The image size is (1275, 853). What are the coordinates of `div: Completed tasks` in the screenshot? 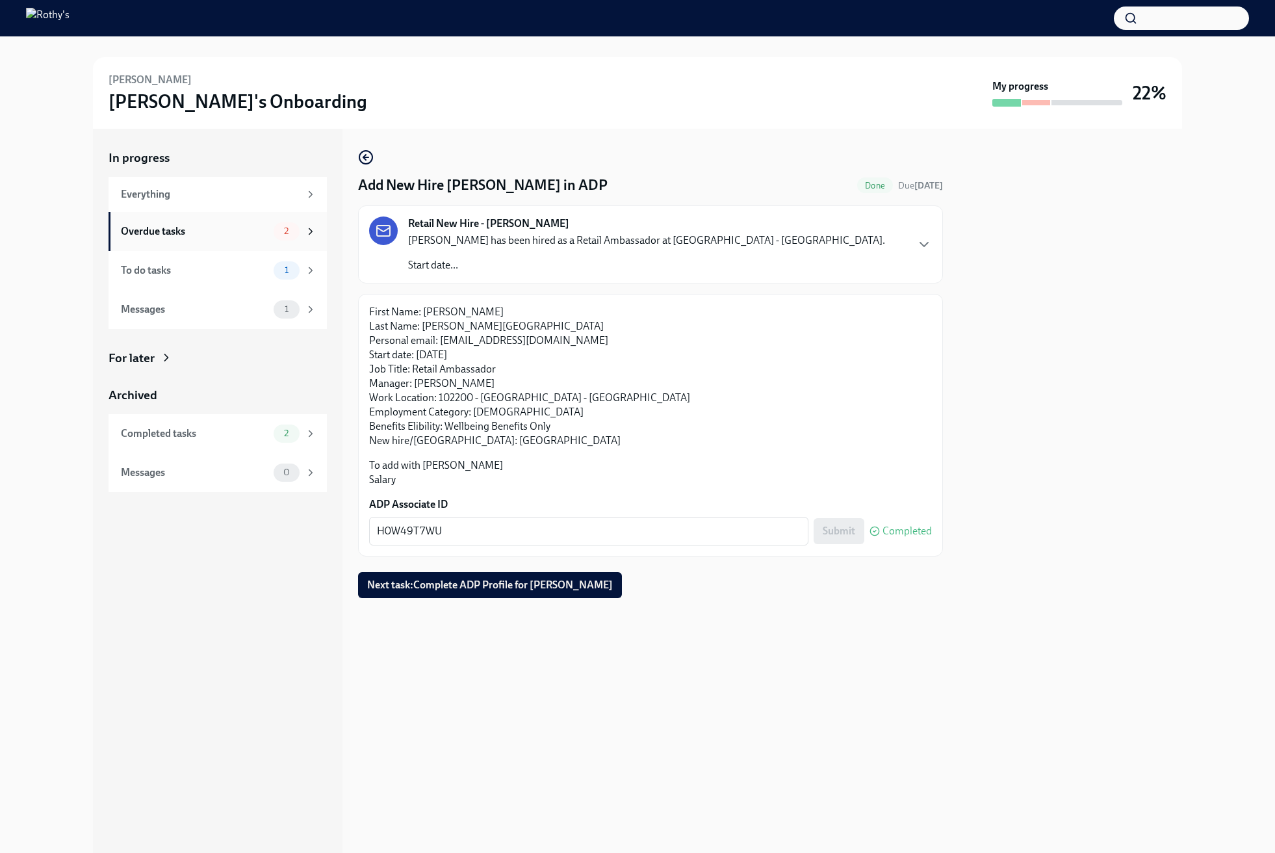 It's located at (194, 434).